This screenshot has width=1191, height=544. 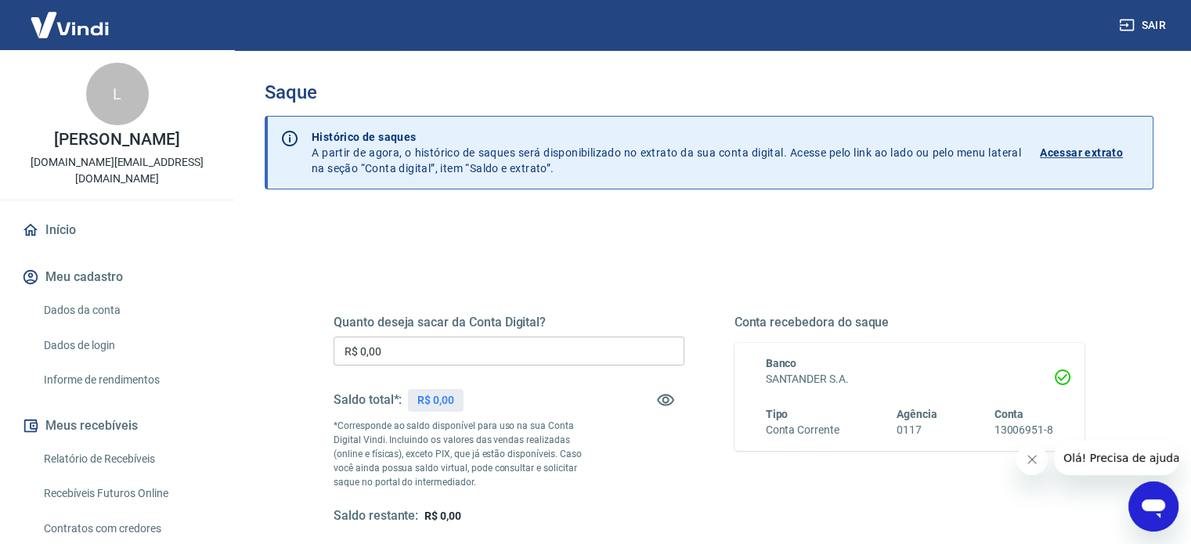 What do you see at coordinates (1023, 430) in the screenshot?
I see `h6: 13006951-8` at bounding box center [1023, 430].